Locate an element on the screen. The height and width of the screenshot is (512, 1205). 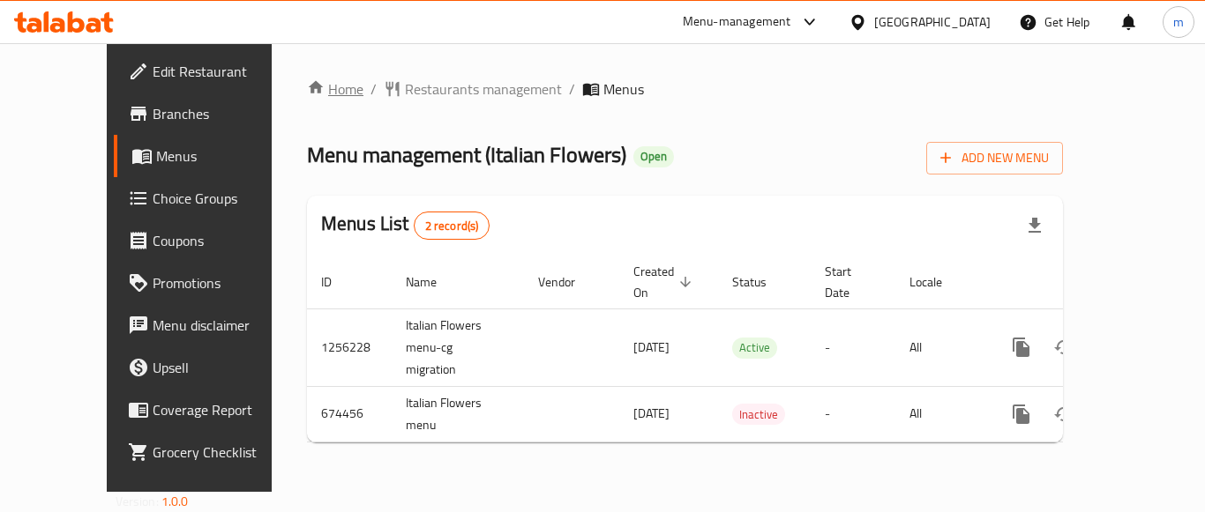
span: Grocery Checklist is located at coordinates (223, 452).